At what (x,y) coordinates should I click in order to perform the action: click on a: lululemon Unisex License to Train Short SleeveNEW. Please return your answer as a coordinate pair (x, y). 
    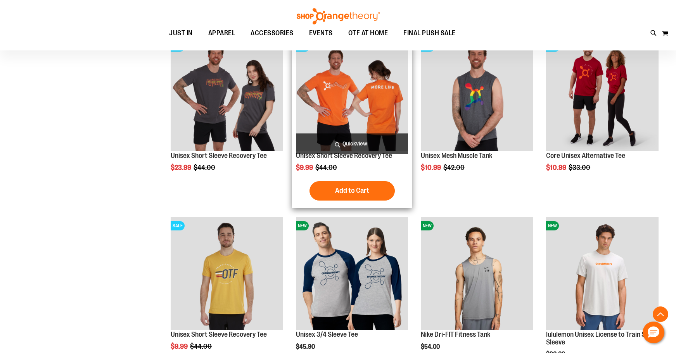
    Looking at the image, I should click on (602, 274).